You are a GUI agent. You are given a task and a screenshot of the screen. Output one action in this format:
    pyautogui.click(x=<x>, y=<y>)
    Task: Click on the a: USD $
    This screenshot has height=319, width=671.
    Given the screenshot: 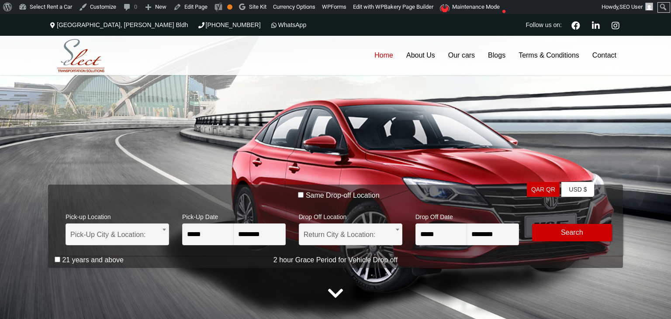 What is the action you would take?
    pyautogui.click(x=577, y=190)
    